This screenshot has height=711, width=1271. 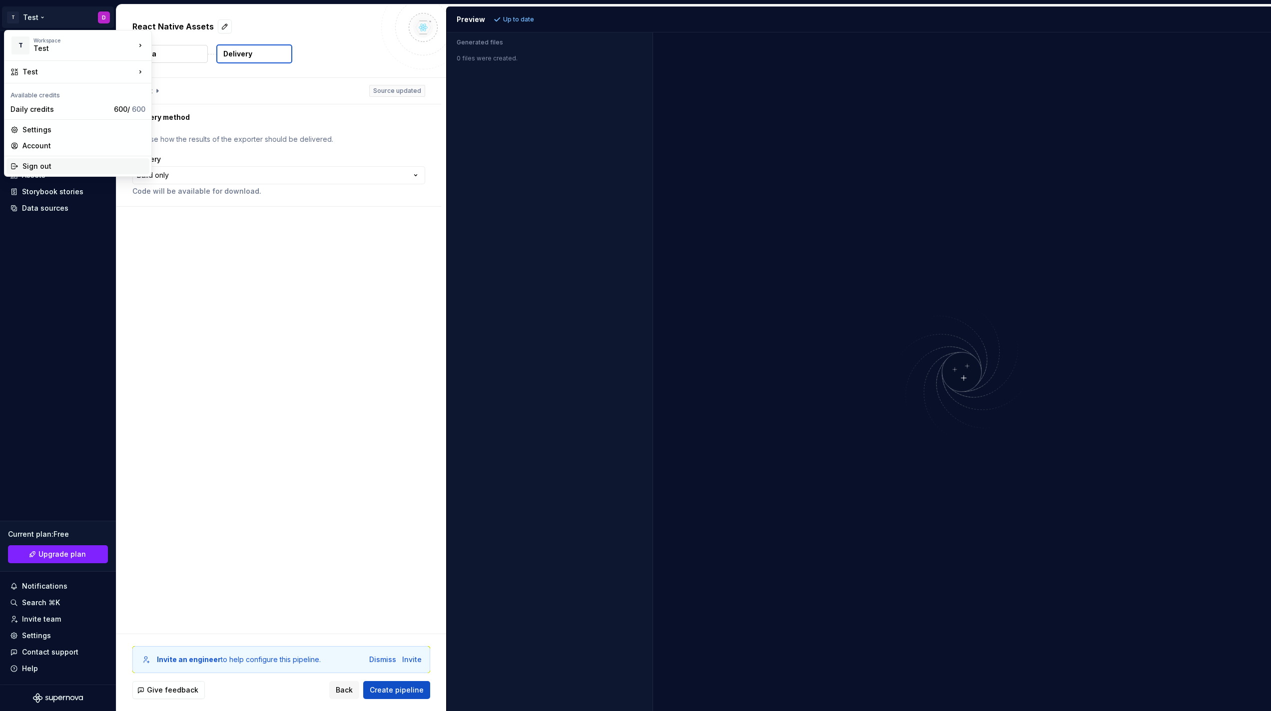 What do you see at coordinates (84, 130) in the screenshot?
I see `div: Settings` at bounding box center [84, 130].